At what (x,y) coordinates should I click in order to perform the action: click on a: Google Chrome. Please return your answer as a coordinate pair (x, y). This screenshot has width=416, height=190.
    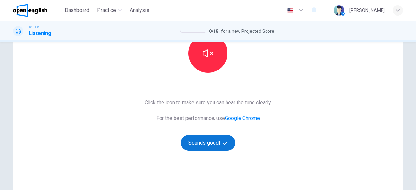
    Looking at the image, I should click on (242, 118).